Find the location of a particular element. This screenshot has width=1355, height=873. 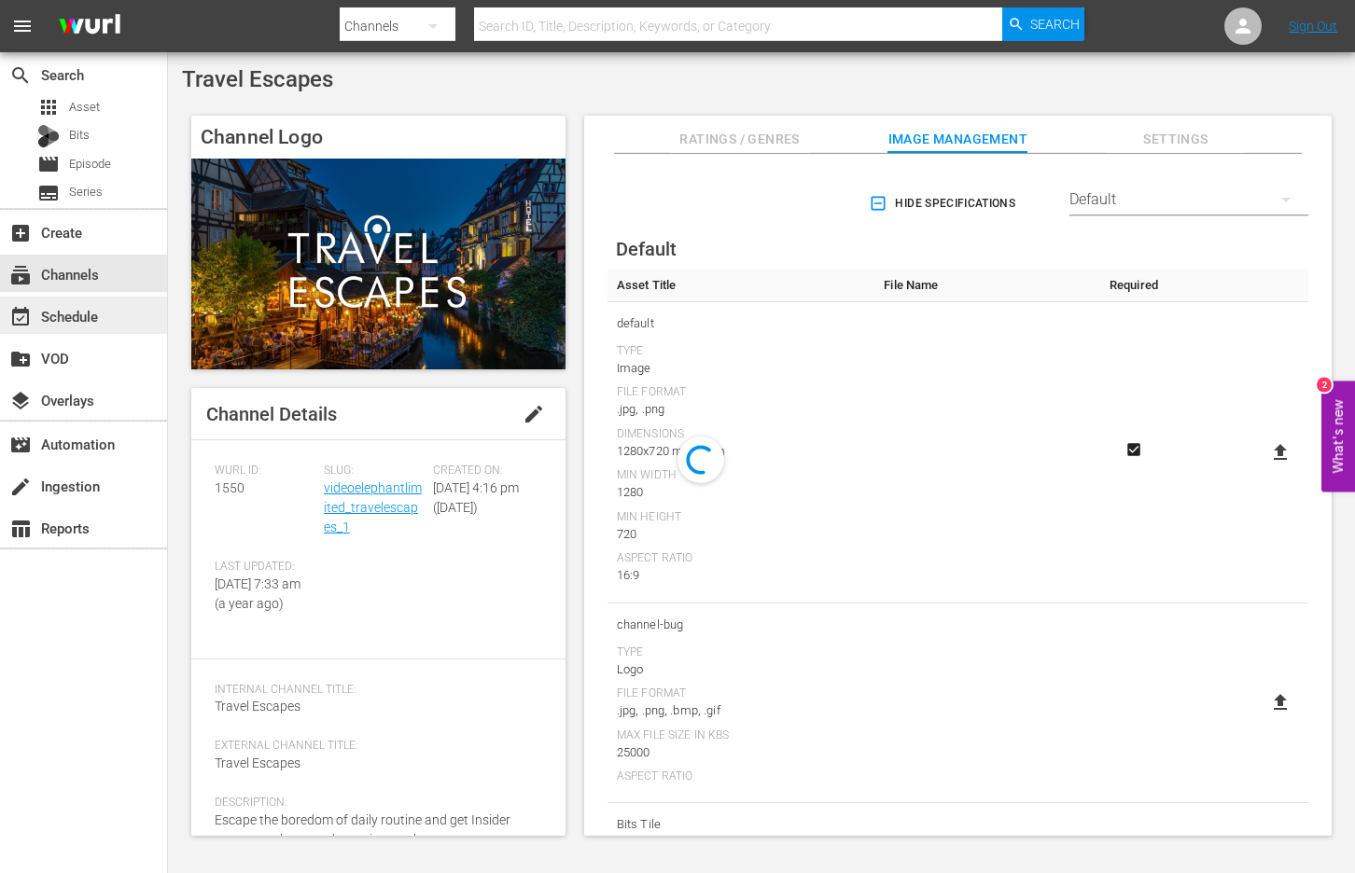

span: Wurl ID: is located at coordinates (264, 471).